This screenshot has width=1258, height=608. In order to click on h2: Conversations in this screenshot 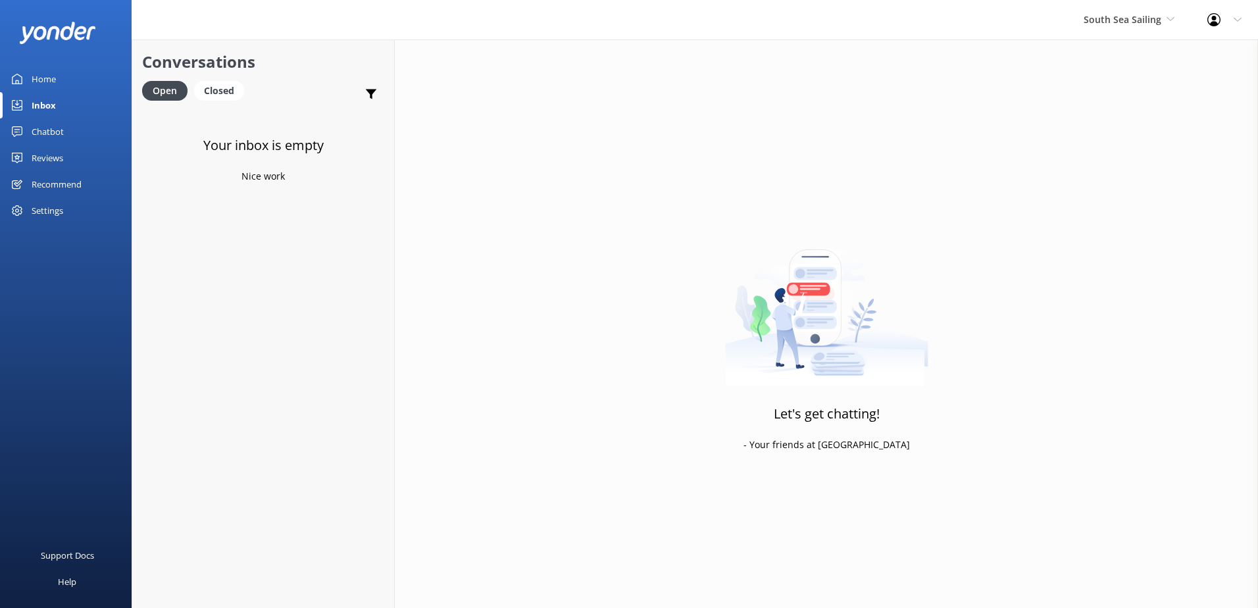, I will do `click(263, 62)`.